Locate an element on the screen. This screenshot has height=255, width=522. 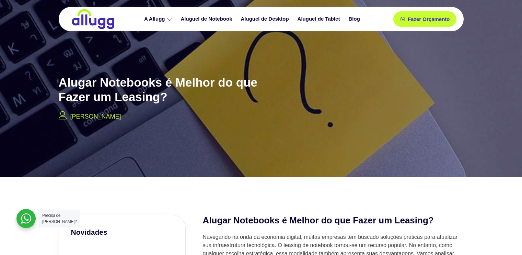
div: Widget de chat is located at coordinates (505, 238).